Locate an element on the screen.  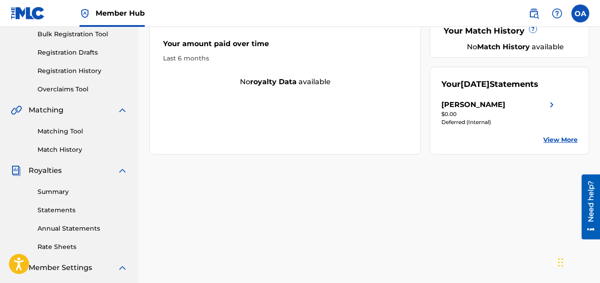
div: Your Match History is located at coordinates (510, 31).